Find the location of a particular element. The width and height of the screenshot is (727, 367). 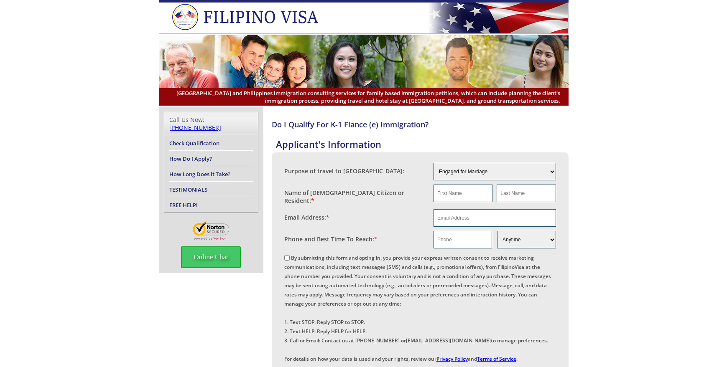

label: Email Address: is located at coordinates (307, 217).